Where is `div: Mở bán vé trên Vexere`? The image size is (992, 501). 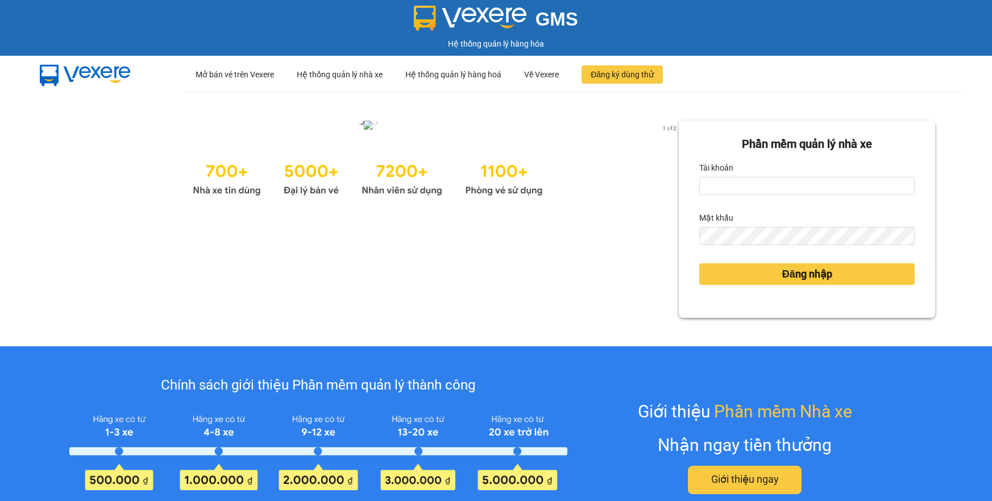 div: Mở bán vé trên Vexere is located at coordinates (235, 74).